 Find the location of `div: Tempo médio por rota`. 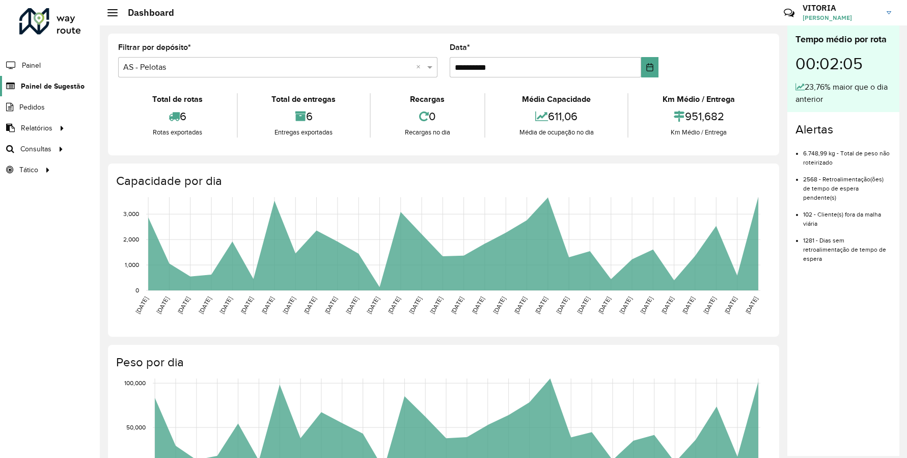

div: Tempo médio por rota is located at coordinates (843, 39).